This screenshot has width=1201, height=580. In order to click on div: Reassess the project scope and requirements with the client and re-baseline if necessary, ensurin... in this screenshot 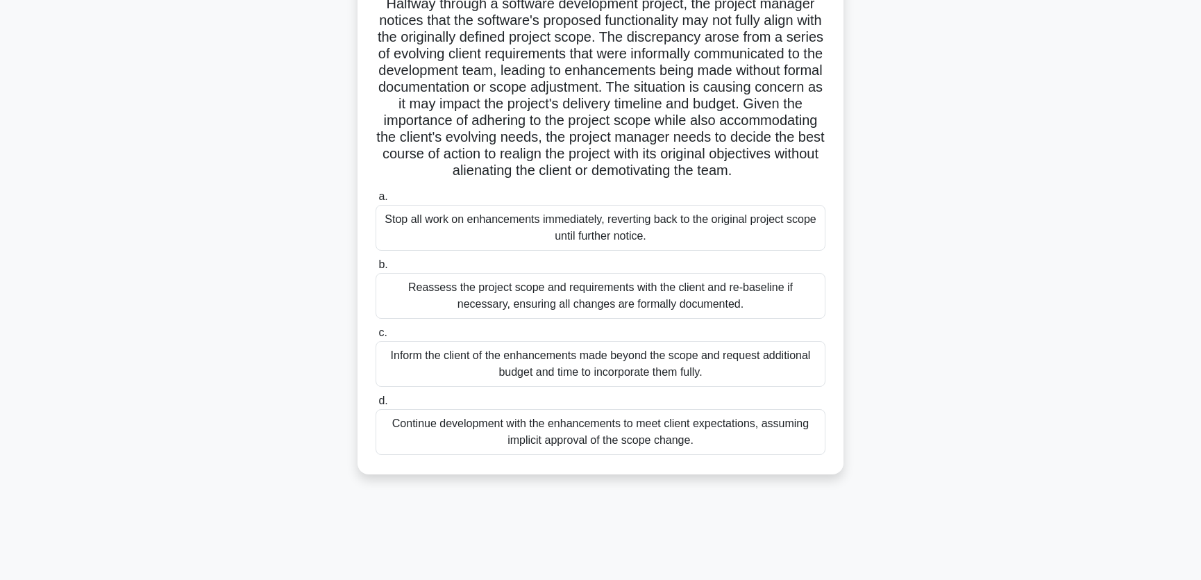, I will do `click(600, 296)`.